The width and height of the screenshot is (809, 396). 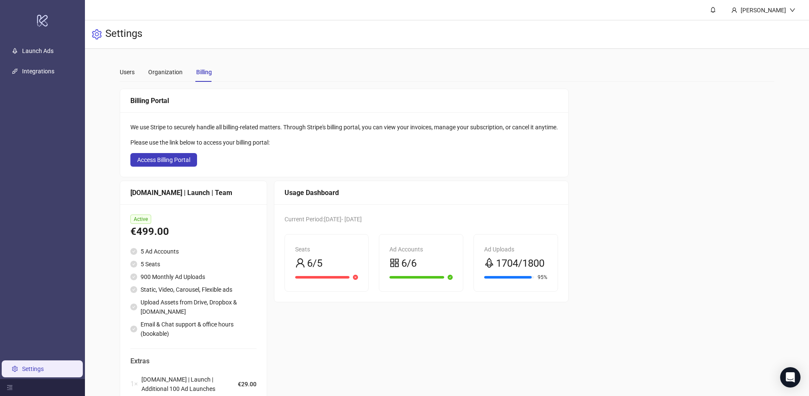 I want to click on span: 6/6, so click(x=409, y=264).